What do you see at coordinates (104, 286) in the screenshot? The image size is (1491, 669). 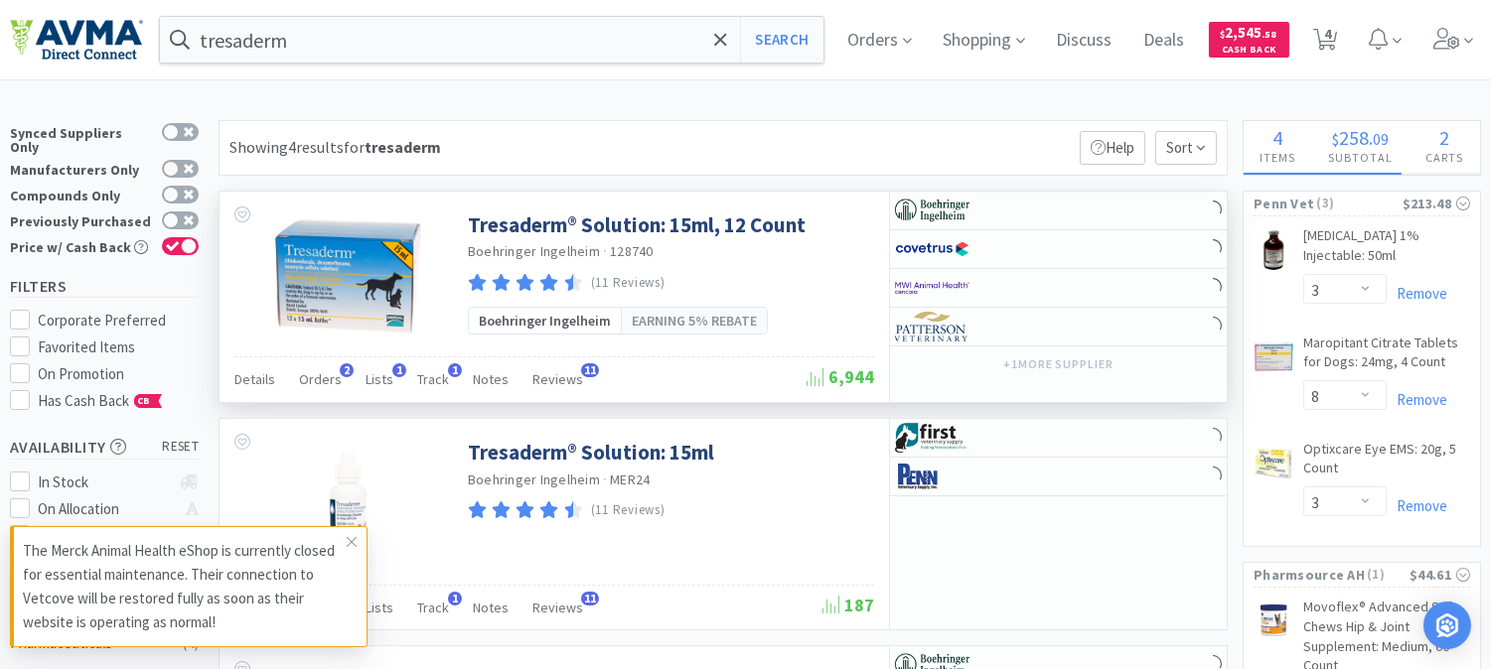 I see `h5: Filters` at bounding box center [104, 286].